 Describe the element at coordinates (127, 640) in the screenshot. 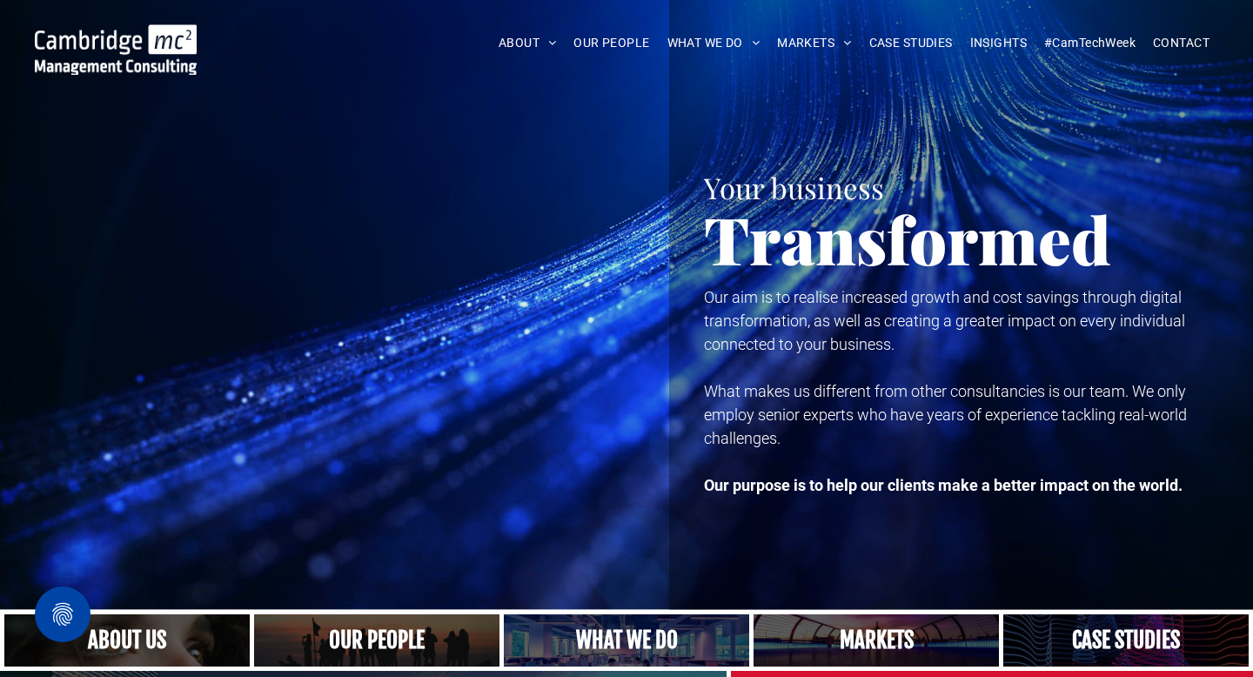

I see `a: Close up of woman's face, centered on her eyes` at that location.